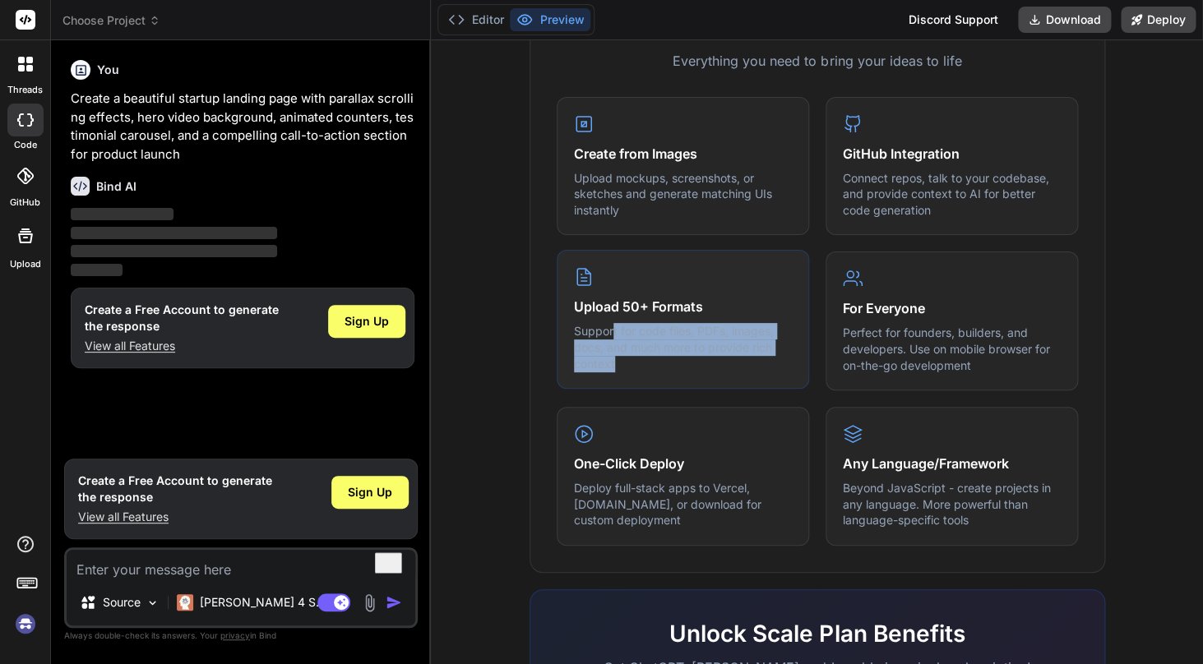 The image size is (1203, 664). Describe the element at coordinates (25, 145) in the screenshot. I see `label: code` at that location.